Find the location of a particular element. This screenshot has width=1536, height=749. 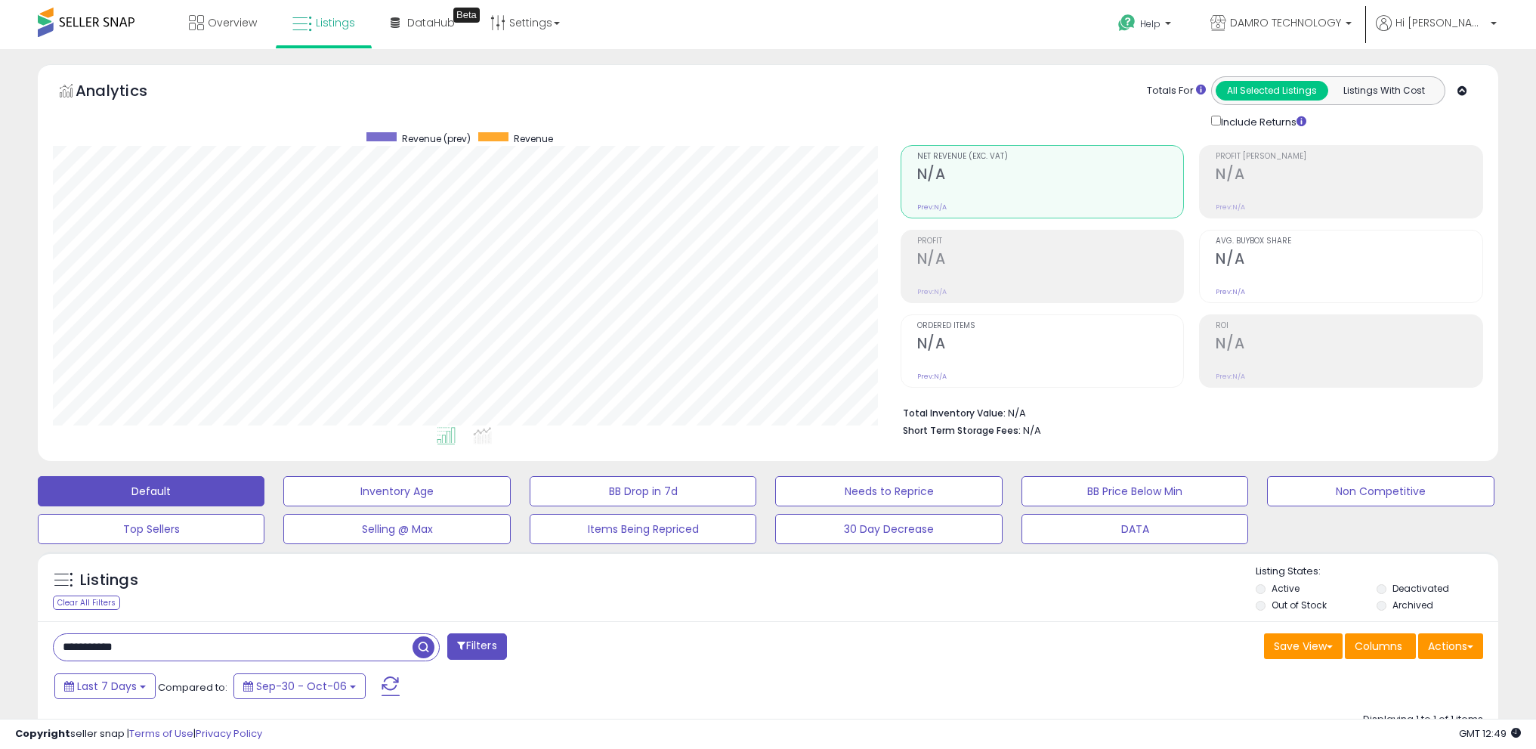

button: Top Sellers is located at coordinates (151, 529).